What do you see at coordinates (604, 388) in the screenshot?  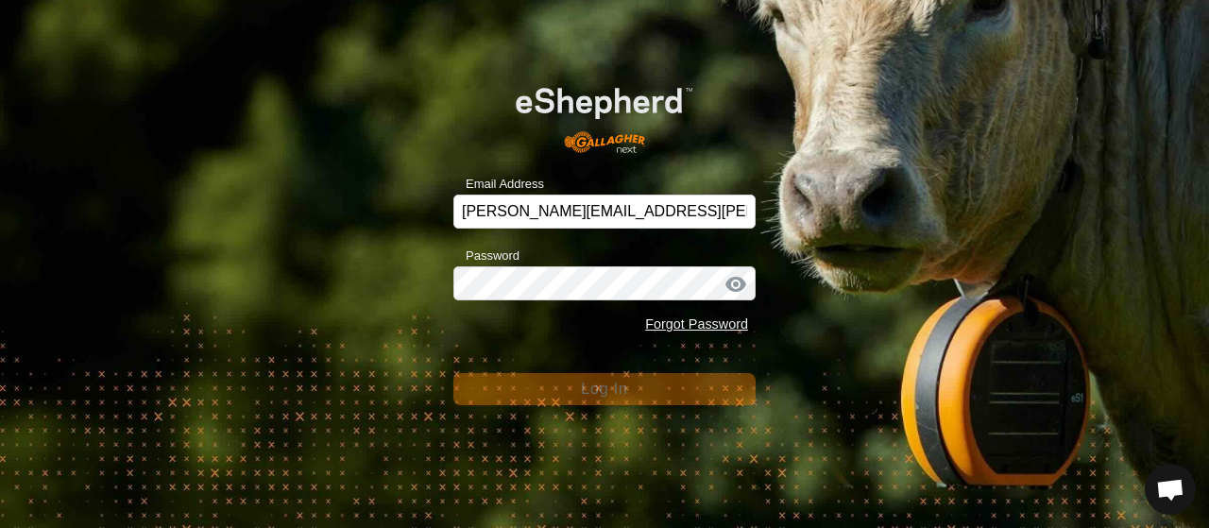 I see `span: Log In` at bounding box center [604, 388].